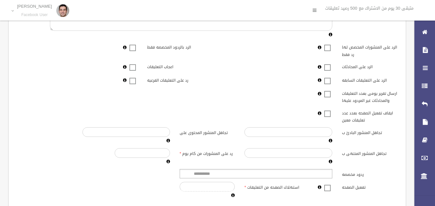 Image resolution: width=435 pixels, height=206 pixels. Describe the element at coordinates (175, 66) in the screenshot. I see `label: اعجاب التعليقات` at that location.